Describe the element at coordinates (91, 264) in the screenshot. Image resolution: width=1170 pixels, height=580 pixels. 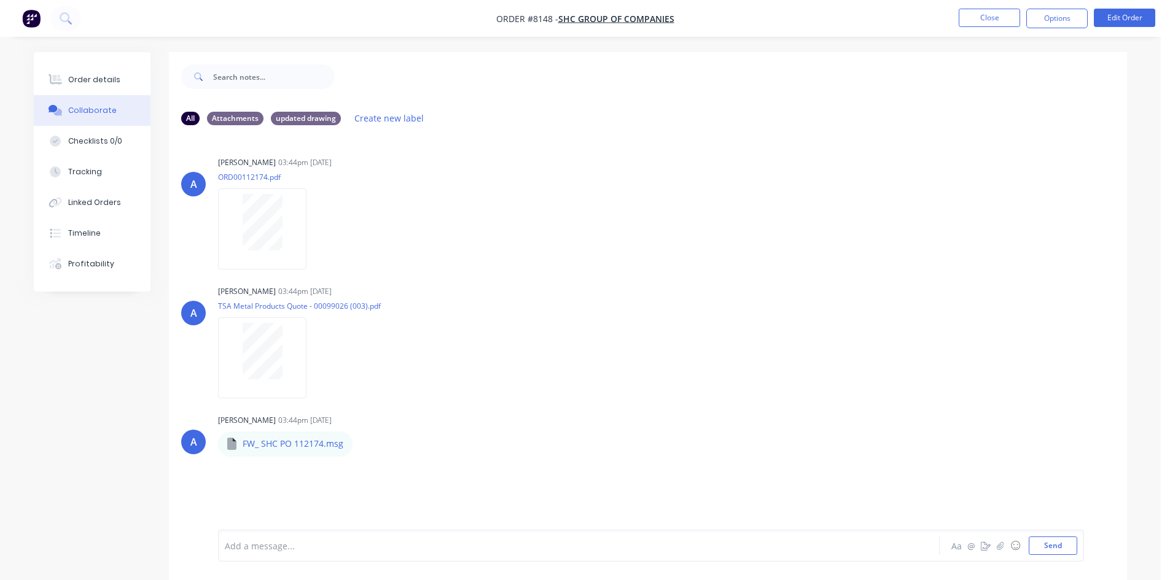
I see `div: Profitability` at that location.